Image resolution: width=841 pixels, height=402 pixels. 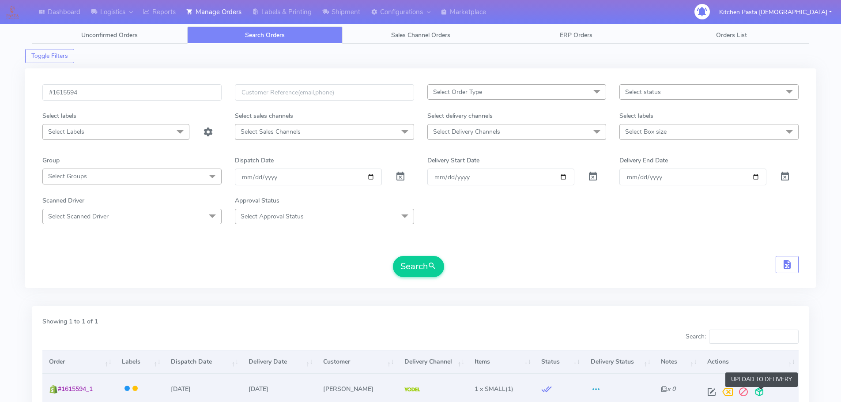 What do you see at coordinates (668, 389) in the screenshot?
I see `i: x 0` at bounding box center [668, 389].